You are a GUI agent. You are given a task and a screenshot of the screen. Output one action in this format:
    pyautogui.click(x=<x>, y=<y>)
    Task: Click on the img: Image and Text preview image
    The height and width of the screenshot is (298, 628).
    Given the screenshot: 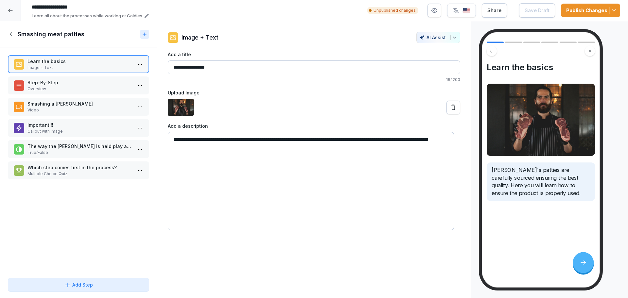 What is the action you would take?
    pyautogui.click(x=541, y=120)
    